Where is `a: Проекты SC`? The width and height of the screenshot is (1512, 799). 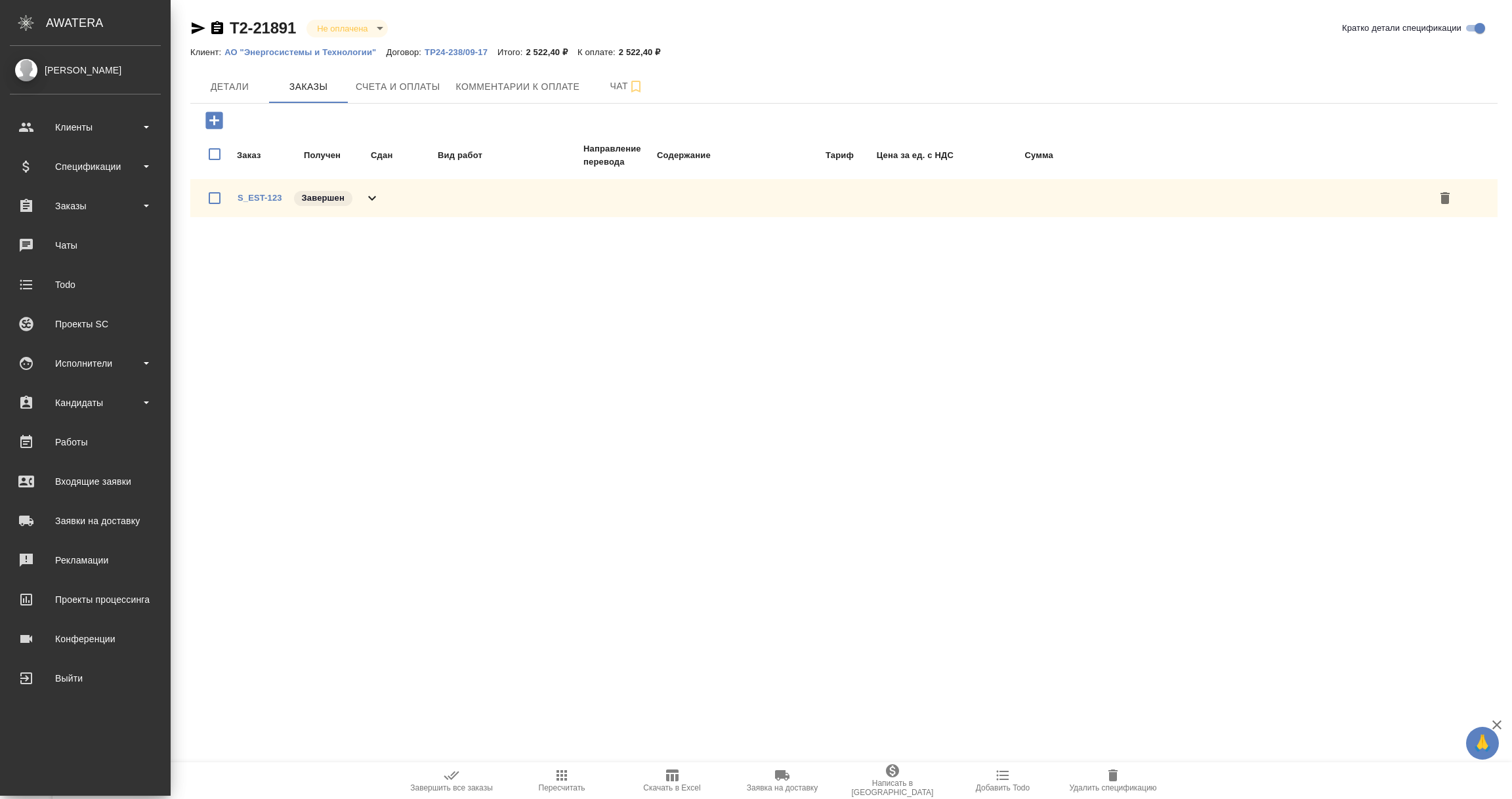 a: Проекты SC is located at coordinates (85, 325).